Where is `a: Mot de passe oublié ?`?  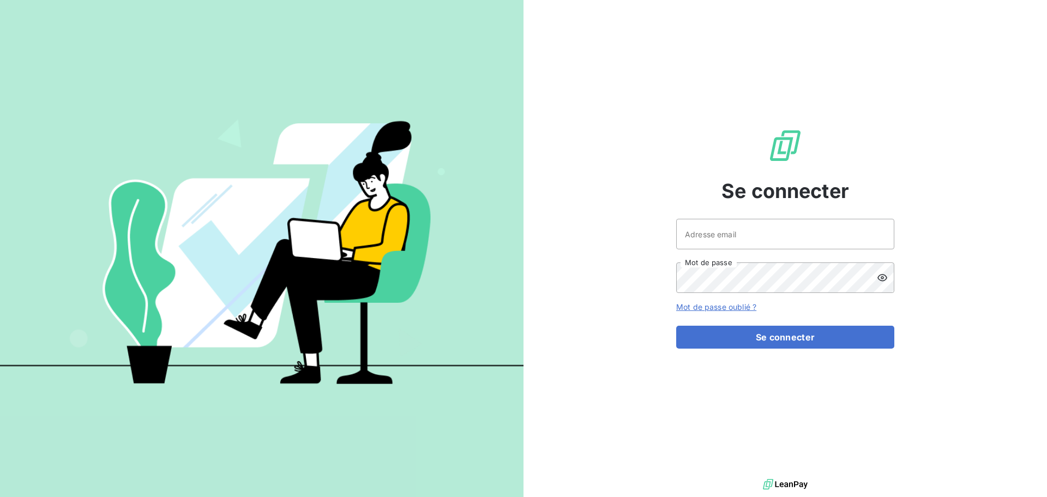
a: Mot de passe oublié ? is located at coordinates (716, 307).